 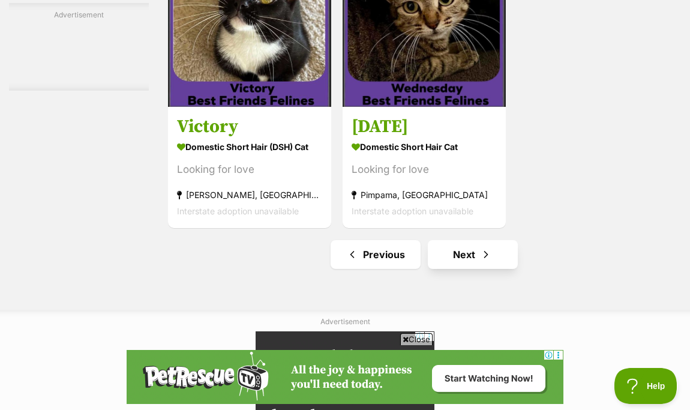 I want to click on div: Advertisement, so click(x=79, y=47).